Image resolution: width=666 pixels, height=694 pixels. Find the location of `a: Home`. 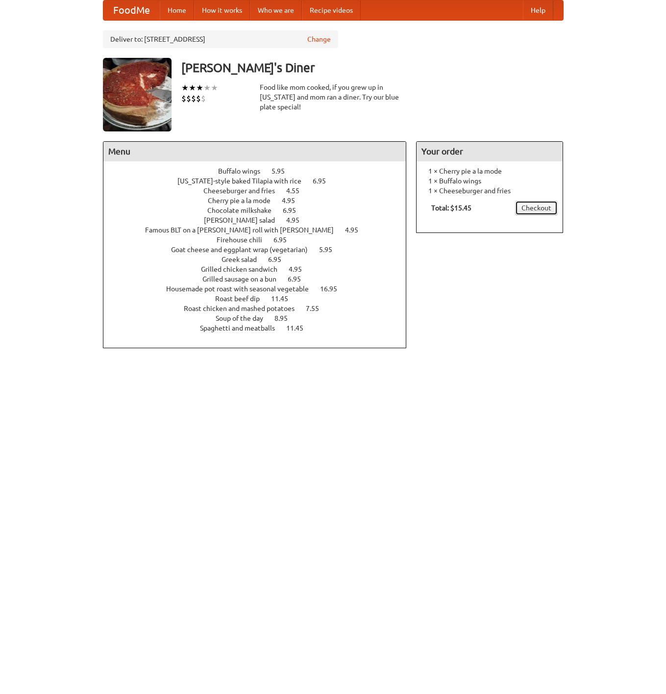

a: Home is located at coordinates (177, 10).